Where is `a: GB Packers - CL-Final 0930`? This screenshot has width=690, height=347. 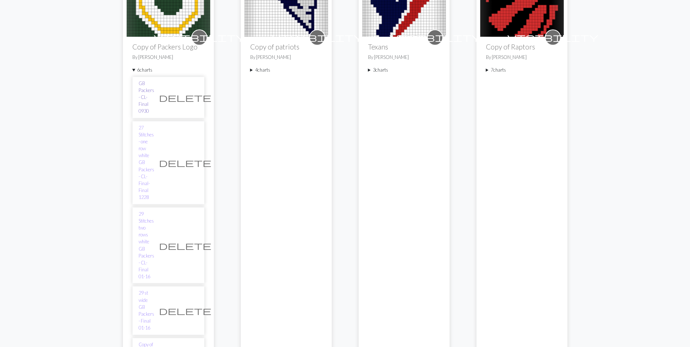 a: GB Packers - CL-Final 0930 is located at coordinates (146, 98).